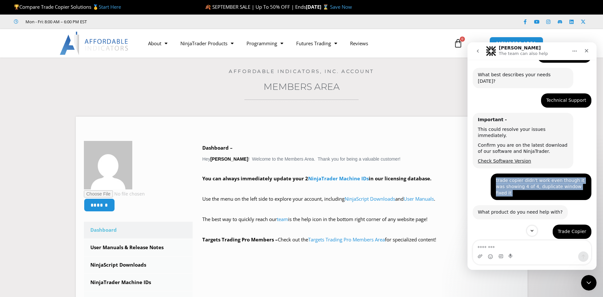 The image size is (603, 297). I want to click on a: Targets Trading Pro Members Area, so click(347, 239).